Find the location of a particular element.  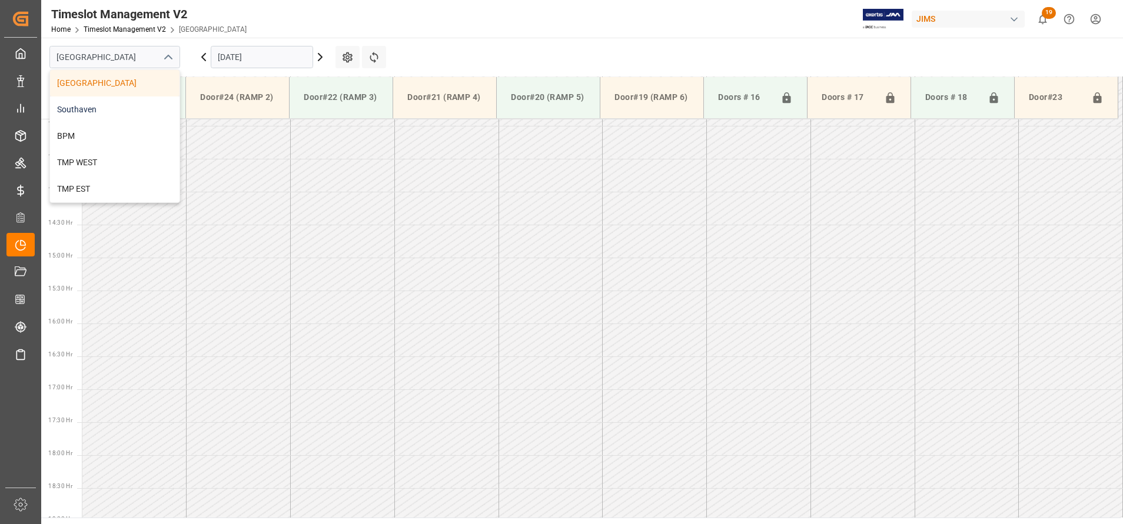

span: 18:00 Hr is located at coordinates (60, 453).